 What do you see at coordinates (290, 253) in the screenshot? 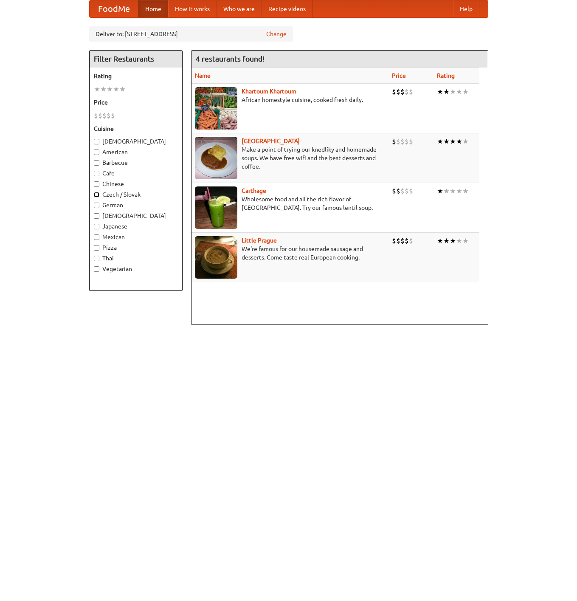
I see `p: We're famous for our housemade sausage and desserts. Come taste real European cooking.` at bounding box center [290, 253].